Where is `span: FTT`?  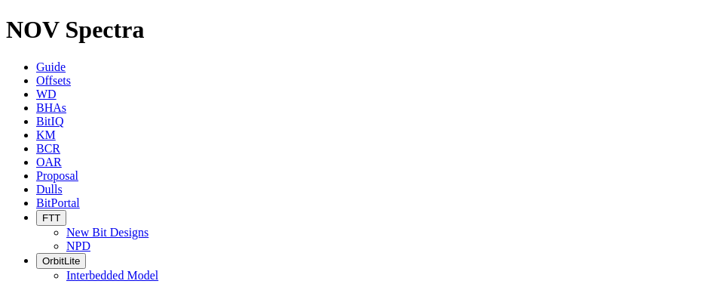
span: FTT is located at coordinates (51, 217).